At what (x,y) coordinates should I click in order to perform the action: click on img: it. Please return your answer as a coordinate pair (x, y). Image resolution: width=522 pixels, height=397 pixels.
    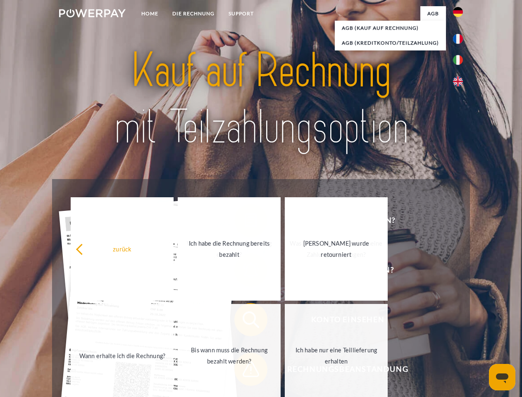
    Looking at the image, I should click on (458, 60).